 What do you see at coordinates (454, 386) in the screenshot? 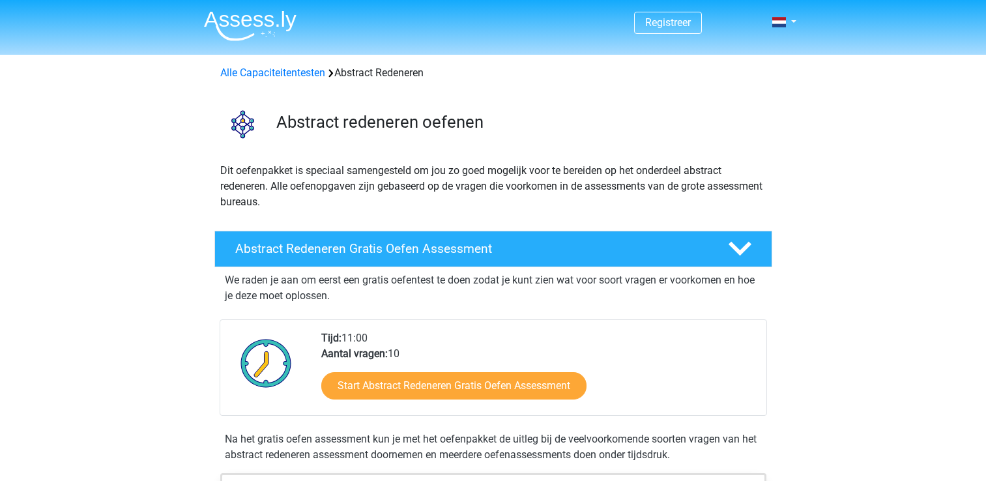
I see `a: Start Abstract Redeneren Gratis Oefen Assessment` at bounding box center [454, 386].